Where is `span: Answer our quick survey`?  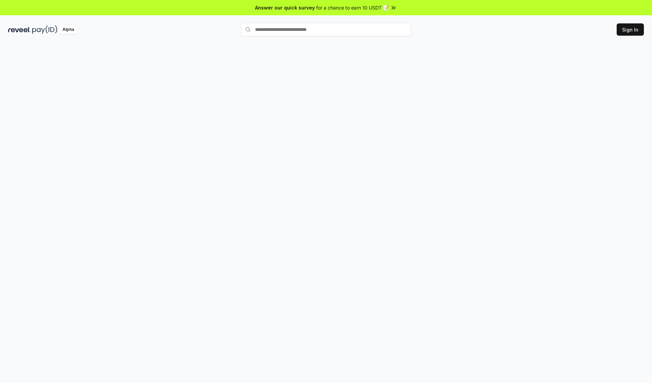 span: Answer our quick survey is located at coordinates (285, 7).